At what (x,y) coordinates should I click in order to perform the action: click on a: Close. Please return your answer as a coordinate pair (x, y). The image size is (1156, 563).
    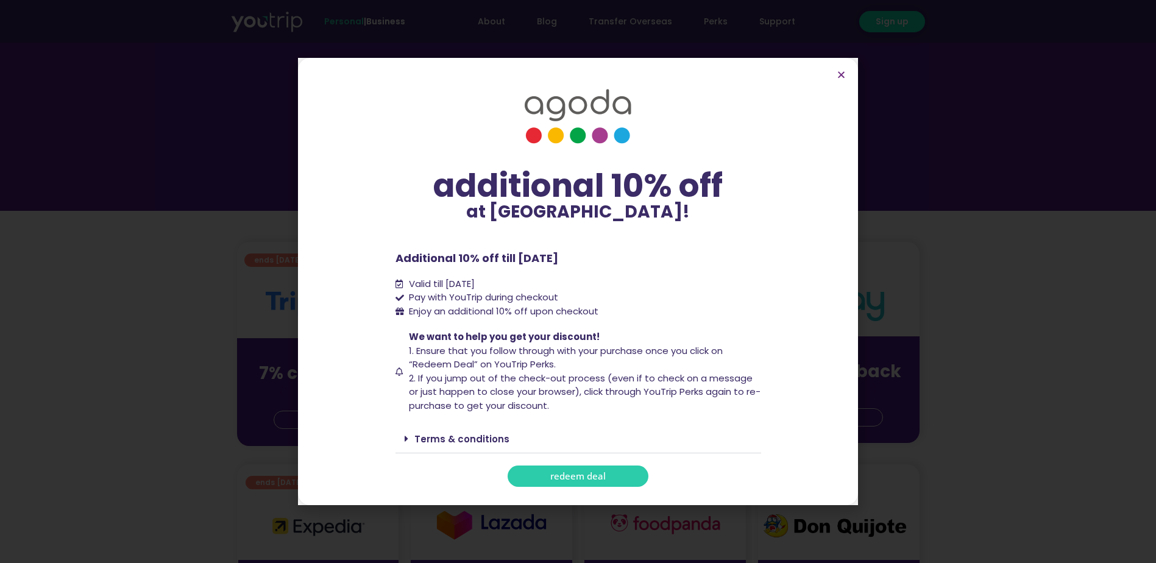
    Looking at the image, I should click on (841, 74).